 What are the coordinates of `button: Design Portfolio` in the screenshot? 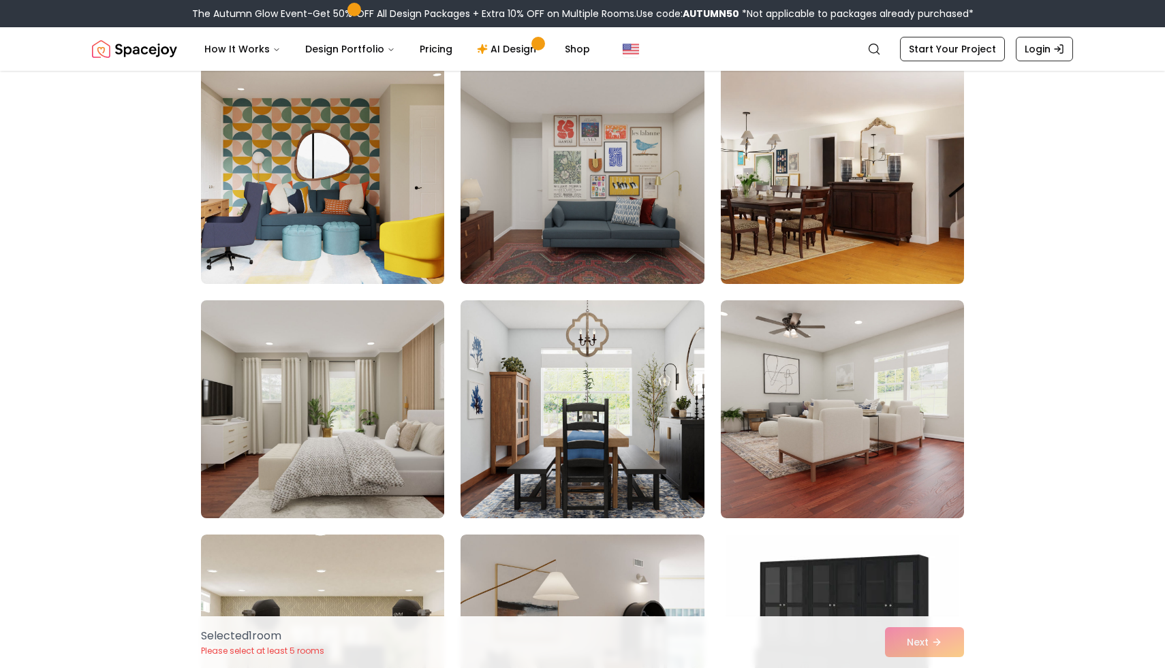 It's located at (350, 49).